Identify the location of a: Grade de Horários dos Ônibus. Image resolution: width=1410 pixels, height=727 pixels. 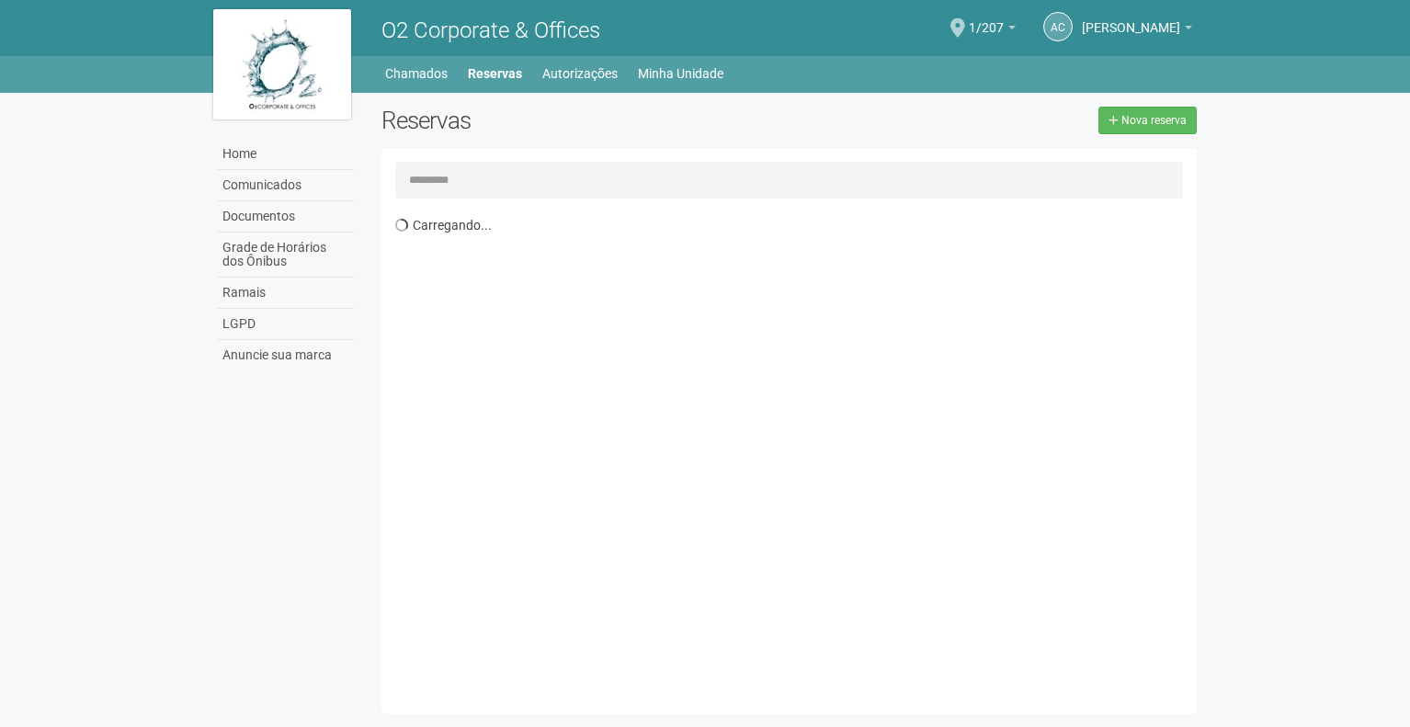
(286, 255).